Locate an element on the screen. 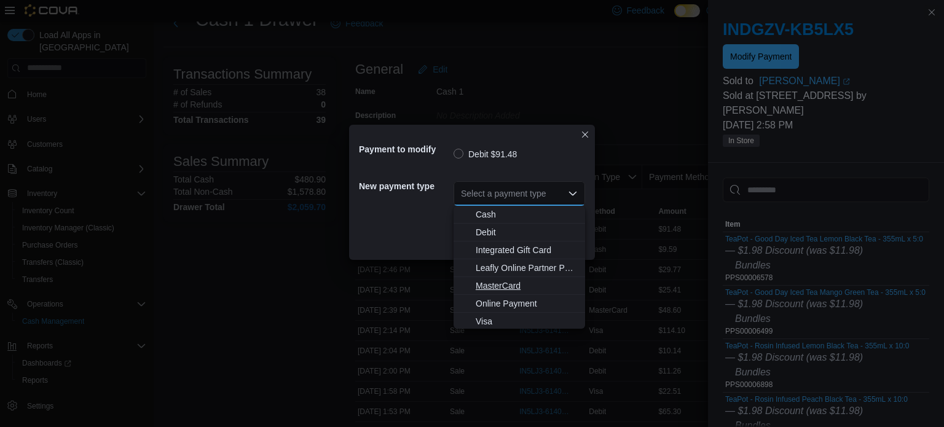 This screenshot has height=427, width=944. input: Accessible screen reader label is located at coordinates (461, 194).